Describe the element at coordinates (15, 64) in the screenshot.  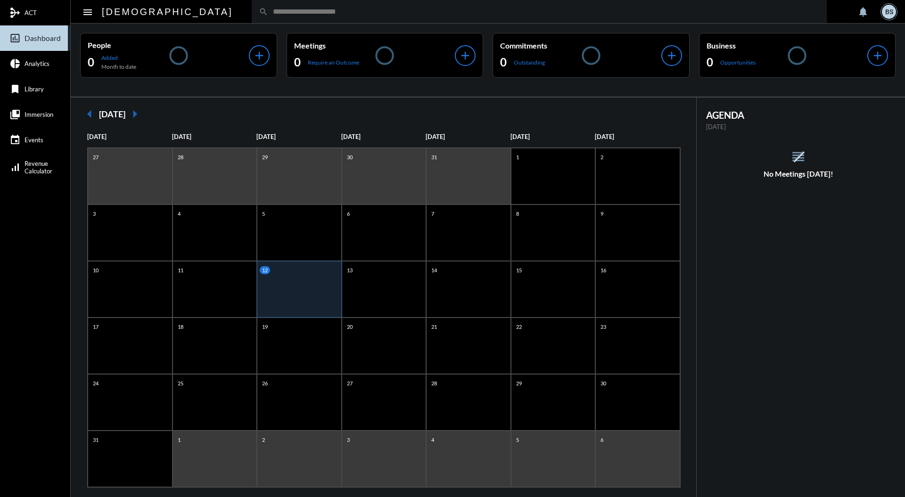
I see `mat-icon: pie_chart` at that location.